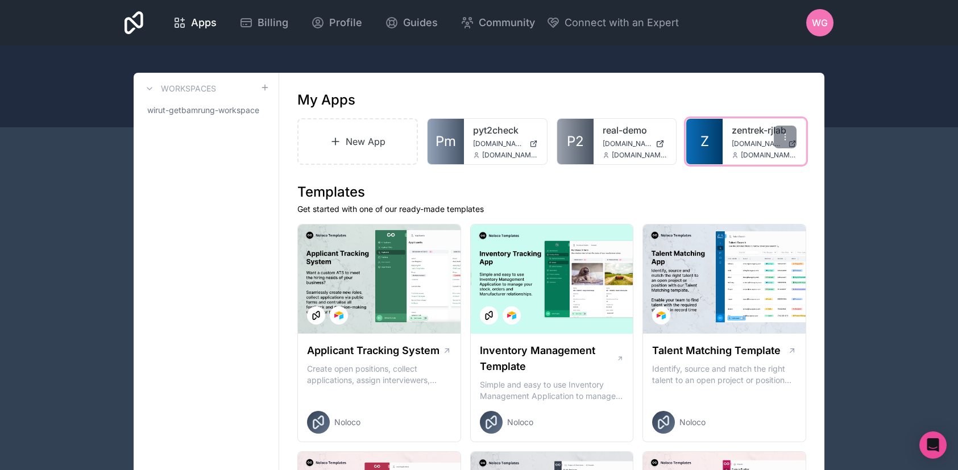  What do you see at coordinates (373, 351) in the screenshot?
I see `h1: Applicant Tracking System` at bounding box center [373, 351].